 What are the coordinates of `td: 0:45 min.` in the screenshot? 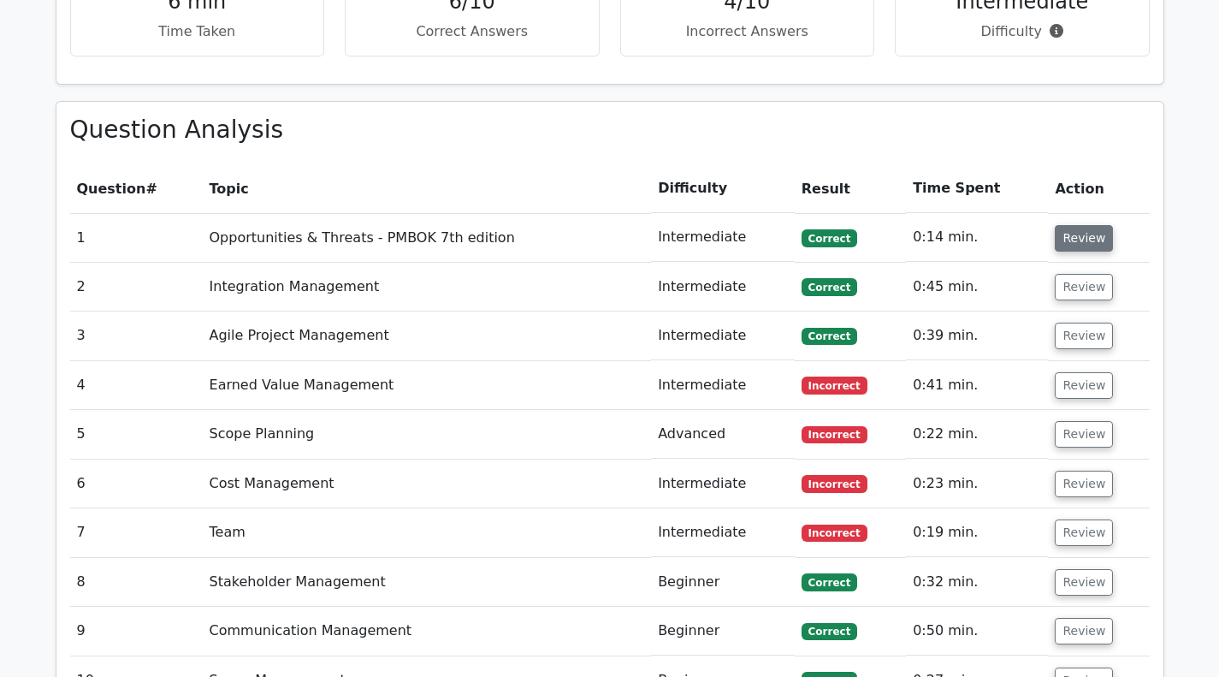 It's located at (977, 287).